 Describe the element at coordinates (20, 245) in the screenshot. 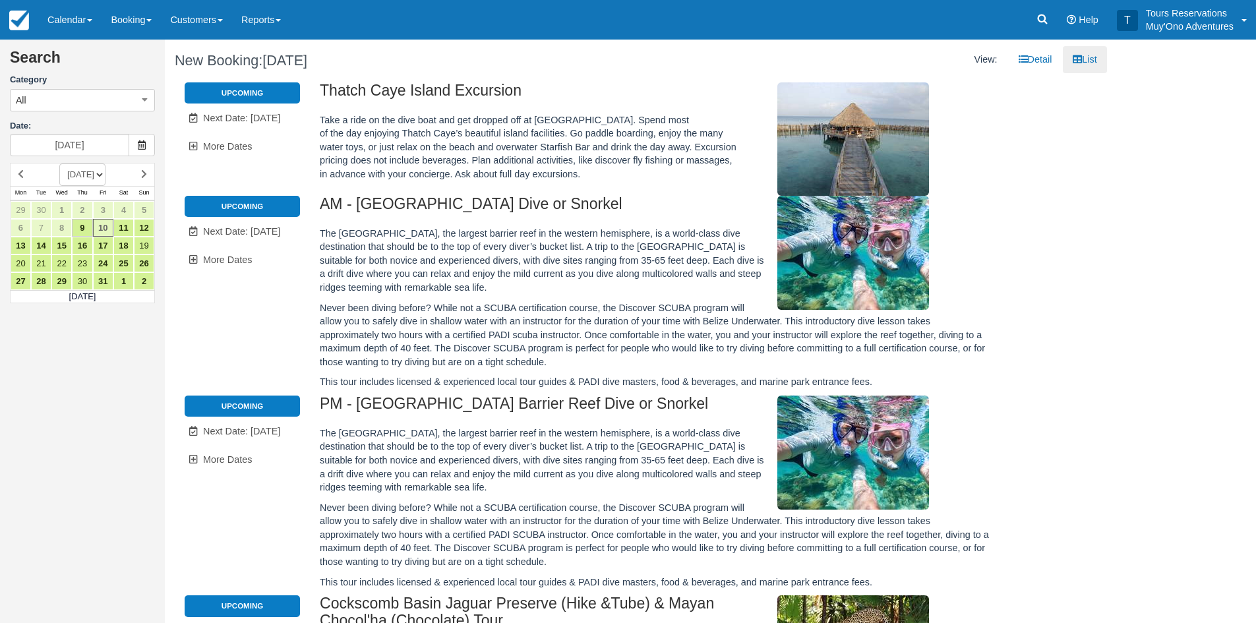

I see `a: 13` at that location.